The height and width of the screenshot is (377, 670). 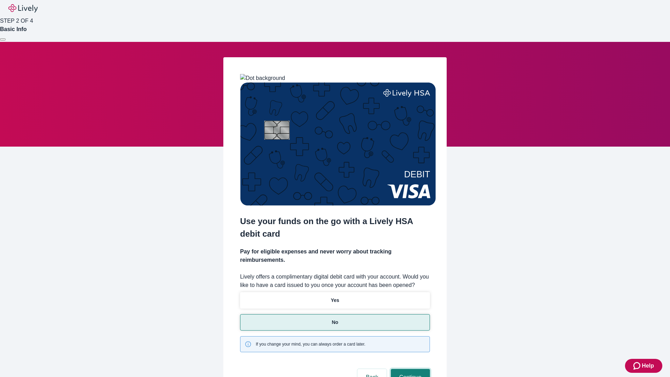 What do you see at coordinates (335, 322) in the screenshot?
I see `p: No` at bounding box center [335, 322].